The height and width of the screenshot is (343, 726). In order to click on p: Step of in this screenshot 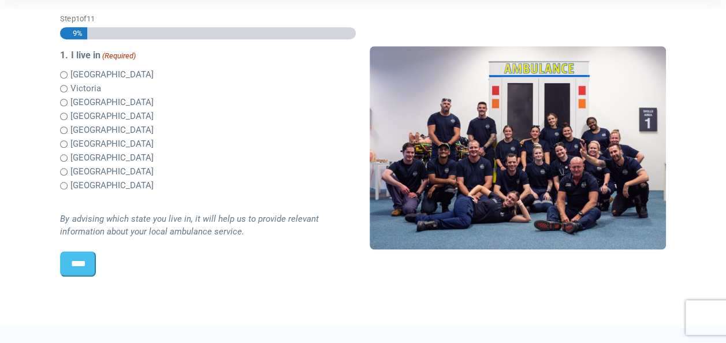, I will do `click(208, 18)`.